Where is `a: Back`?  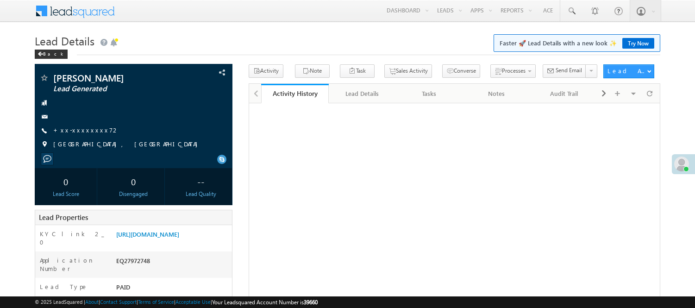
a: Back is located at coordinates (53, 53).